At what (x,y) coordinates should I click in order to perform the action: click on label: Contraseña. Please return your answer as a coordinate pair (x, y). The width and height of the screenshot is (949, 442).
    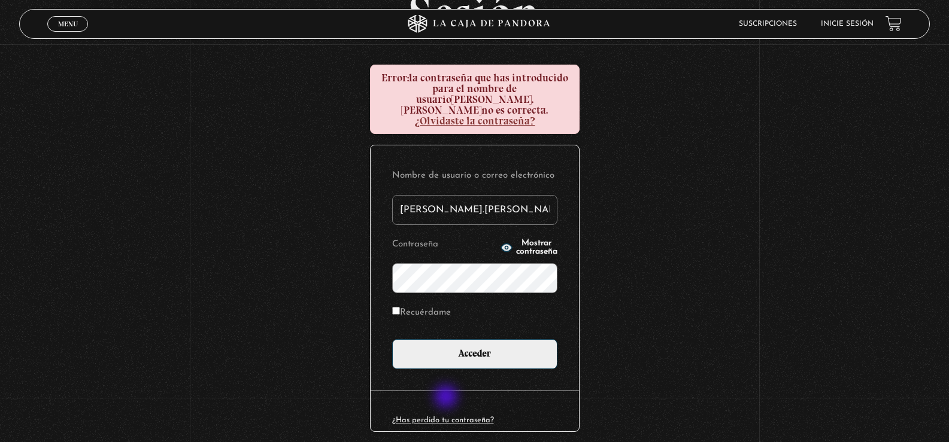
    Looking at the image, I should click on (444, 245).